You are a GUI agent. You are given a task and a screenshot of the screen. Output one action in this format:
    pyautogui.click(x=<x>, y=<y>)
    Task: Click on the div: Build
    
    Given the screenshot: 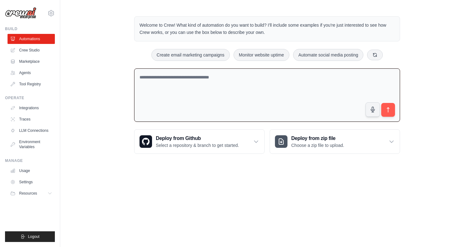 What is the action you would take?
    pyautogui.click(x=30, y=29)
    